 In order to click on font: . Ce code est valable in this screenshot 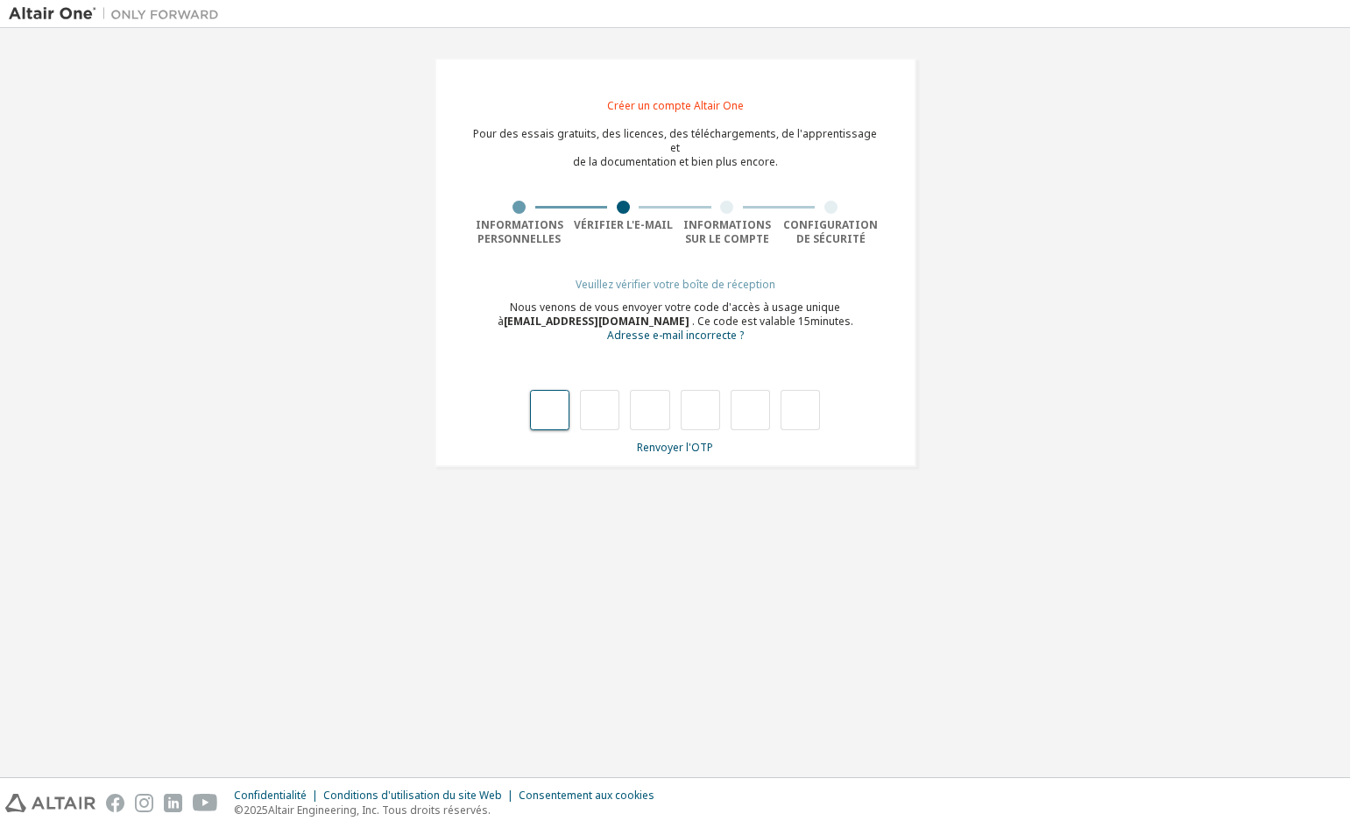, I will do `click(744, 321)`.